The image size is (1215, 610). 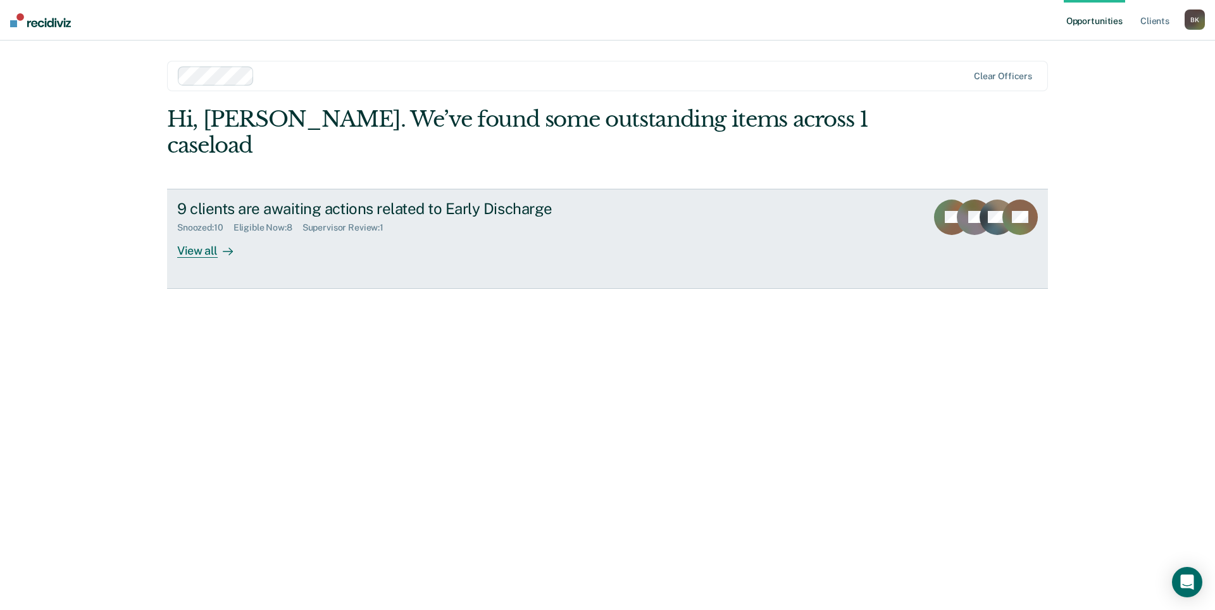 What do you see at coordinates (399, 208) in the screenshot?
I see `div: 9 clients are awaiting actions related to Early Discharge` at bounding box center [399, 208].